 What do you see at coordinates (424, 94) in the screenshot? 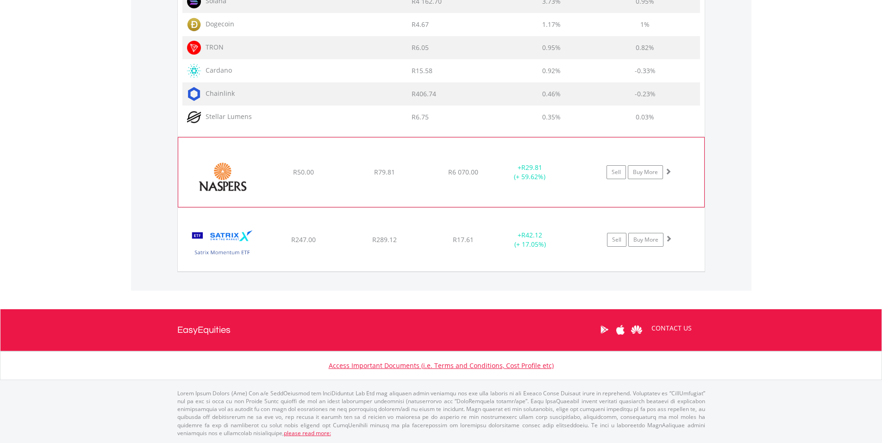
I see `span: R406.74` at bounding box center [424, 94].